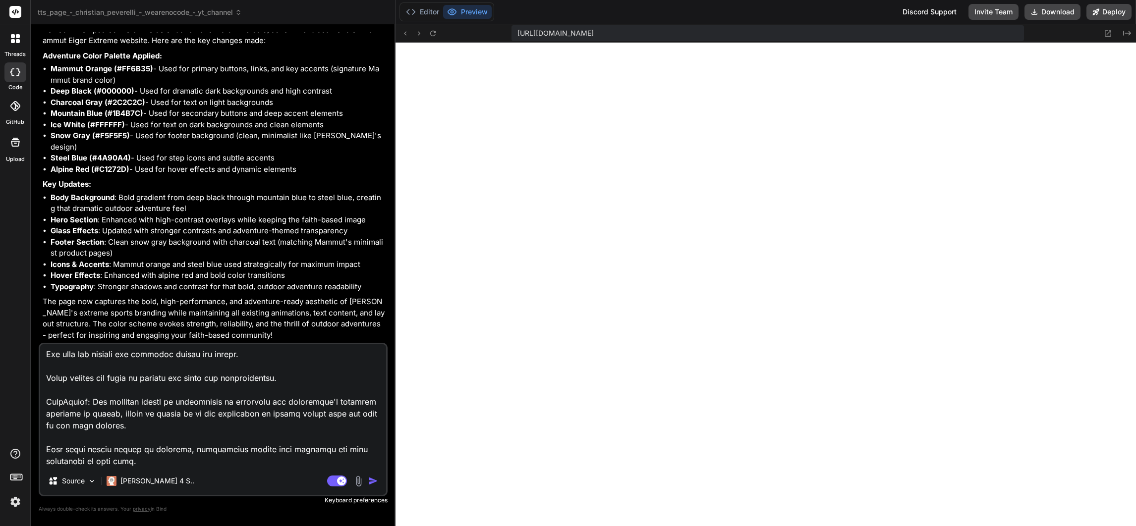 This screenshot has width=1136, height=526. I want to click on strong: Key Updates:, so click(67, 184).